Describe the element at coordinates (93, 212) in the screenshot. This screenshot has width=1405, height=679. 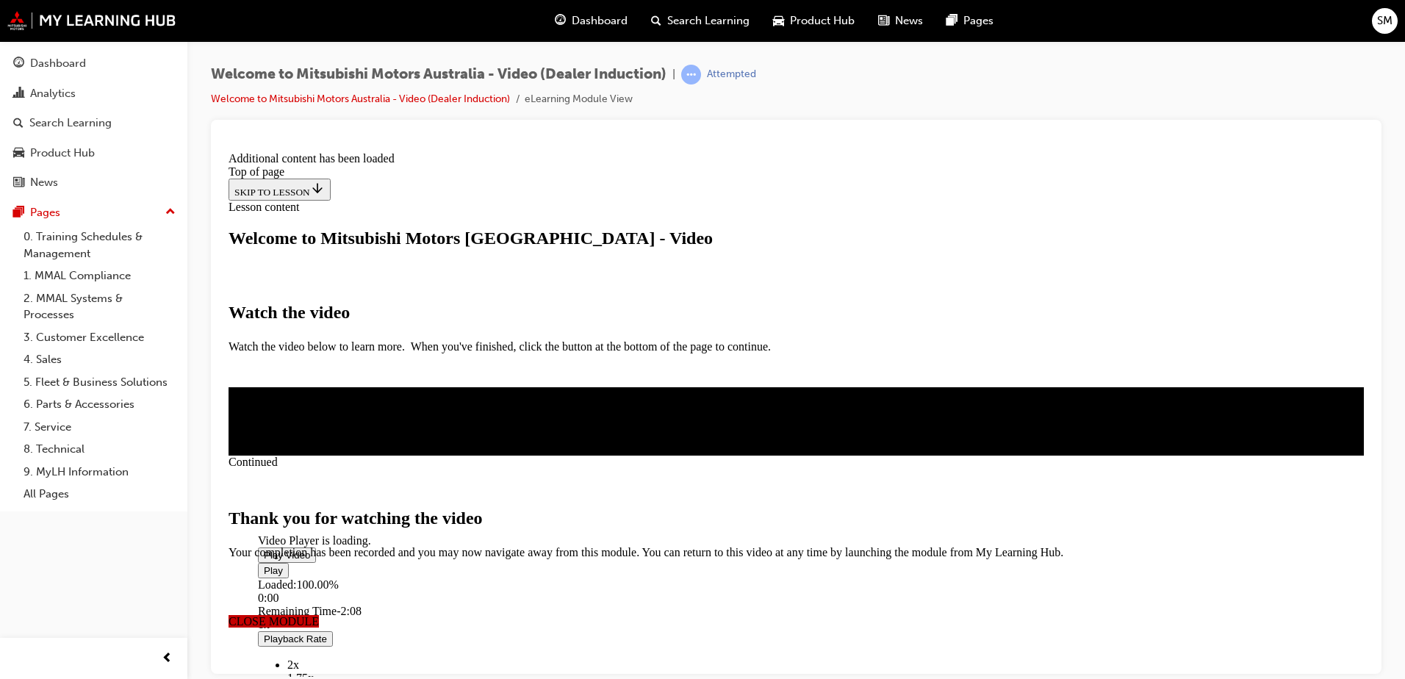
I see `button: Pages` at that location.